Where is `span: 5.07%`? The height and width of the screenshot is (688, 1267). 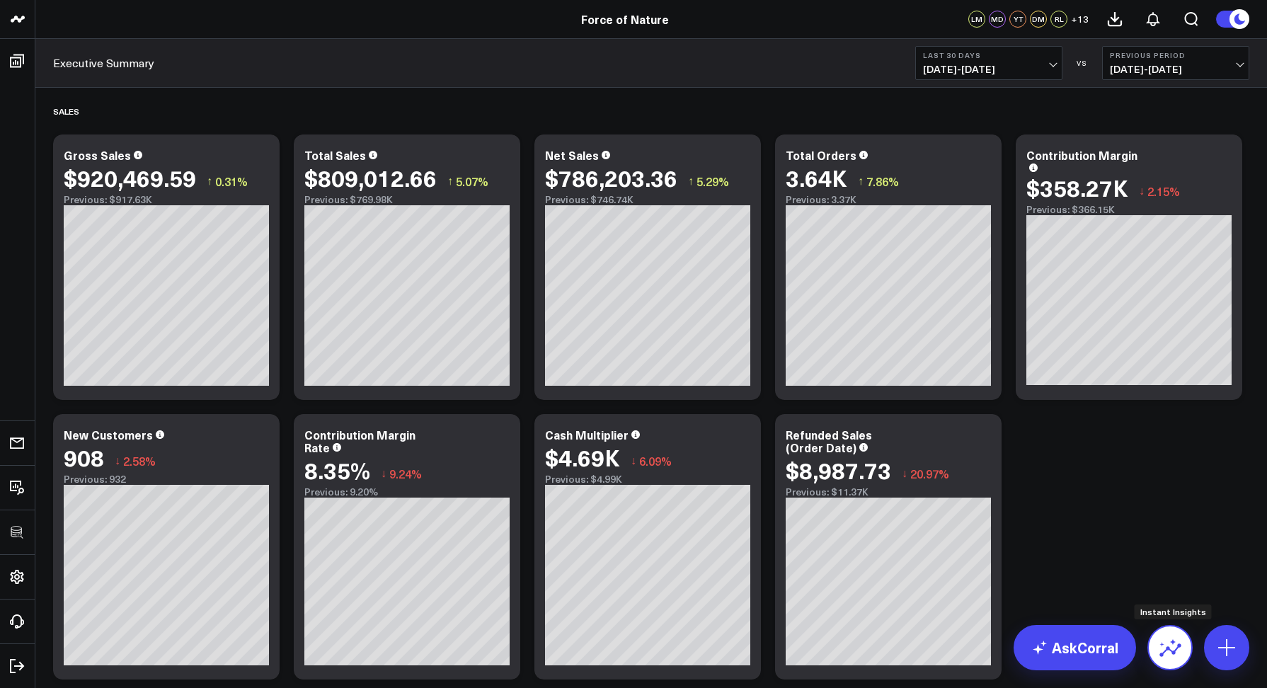
span: 5.07% is located at coordinates (472, 181).